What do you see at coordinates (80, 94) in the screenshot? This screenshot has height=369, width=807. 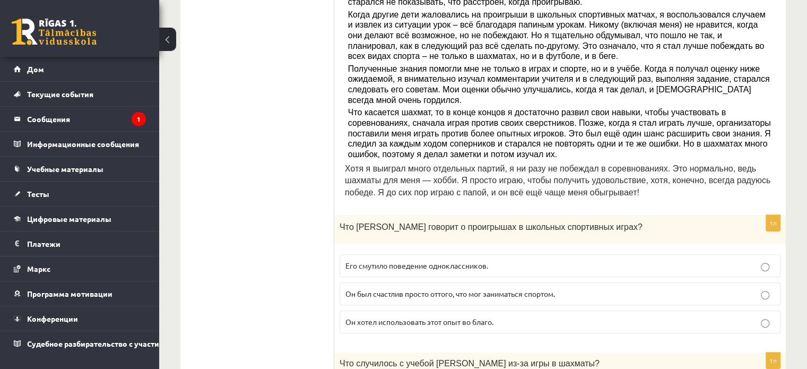 I see `a: Текущие события` at bounding box center [80, 94].